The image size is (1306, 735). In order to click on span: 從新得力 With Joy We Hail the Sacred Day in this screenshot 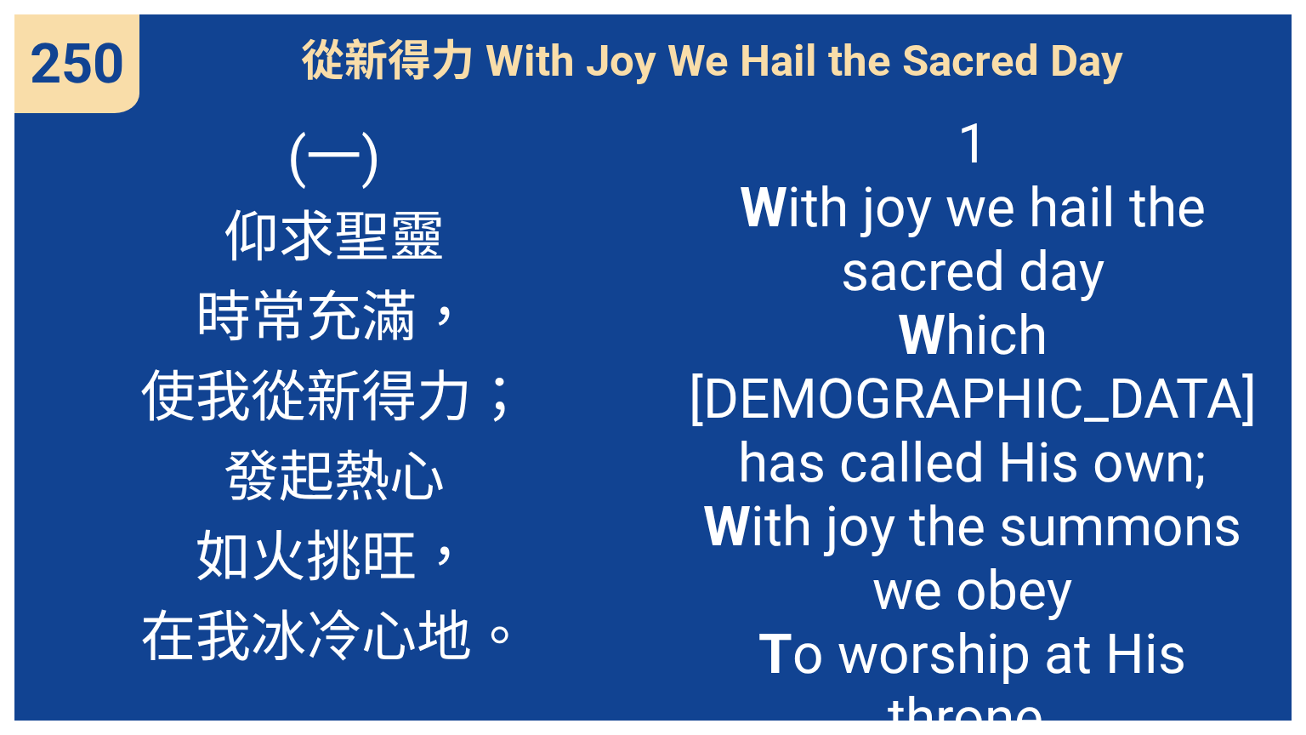, I will do `click(712, 57)`.